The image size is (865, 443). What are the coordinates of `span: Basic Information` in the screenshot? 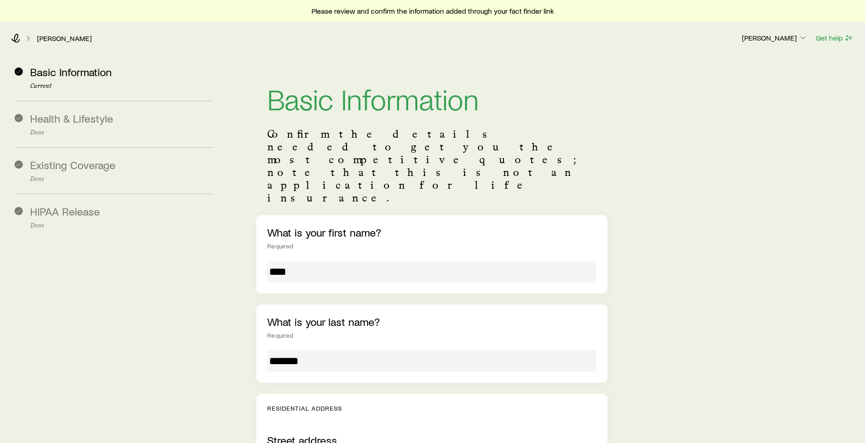 It's located at (71, 72).